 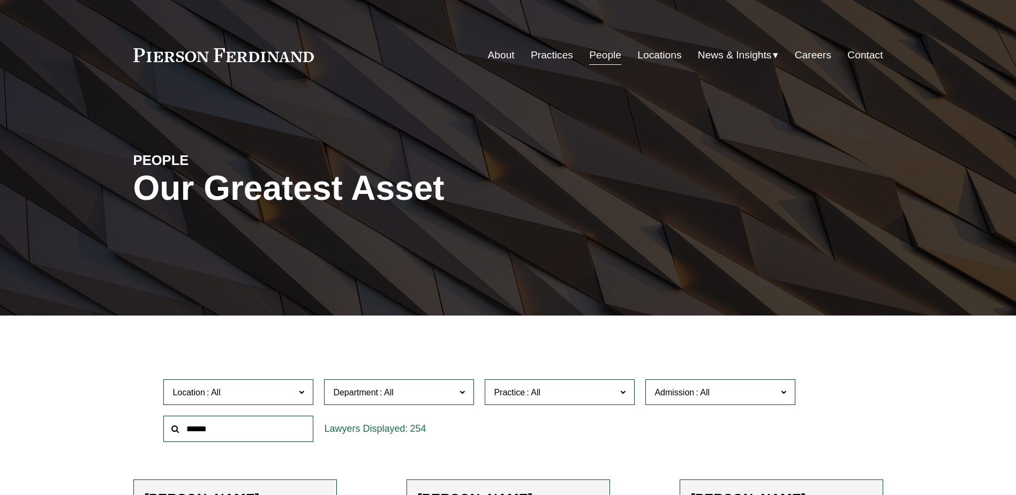 What do you see at coordinates (674, 392) in the screenshot?
I see `span: Admission` at bounding box center [674, 392].